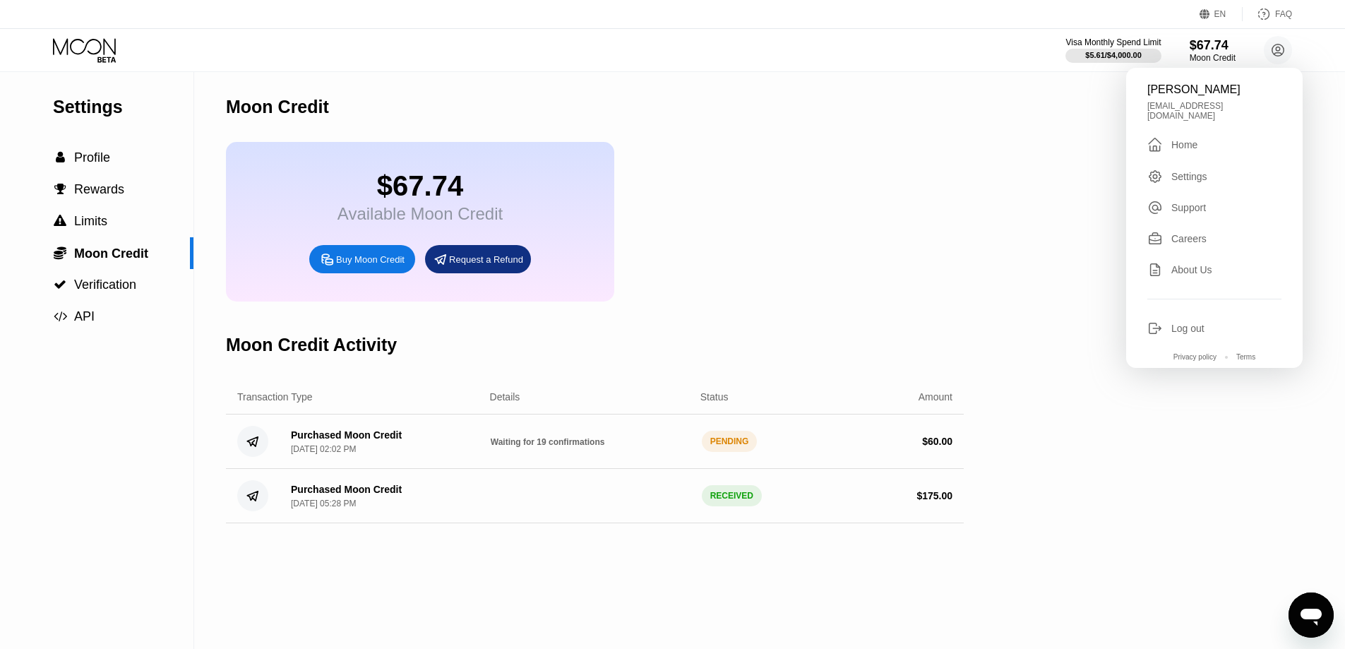 Image resolution: width=1345 pixels, height=649 pixels. I want to click on div: Details, so click(505, 397).